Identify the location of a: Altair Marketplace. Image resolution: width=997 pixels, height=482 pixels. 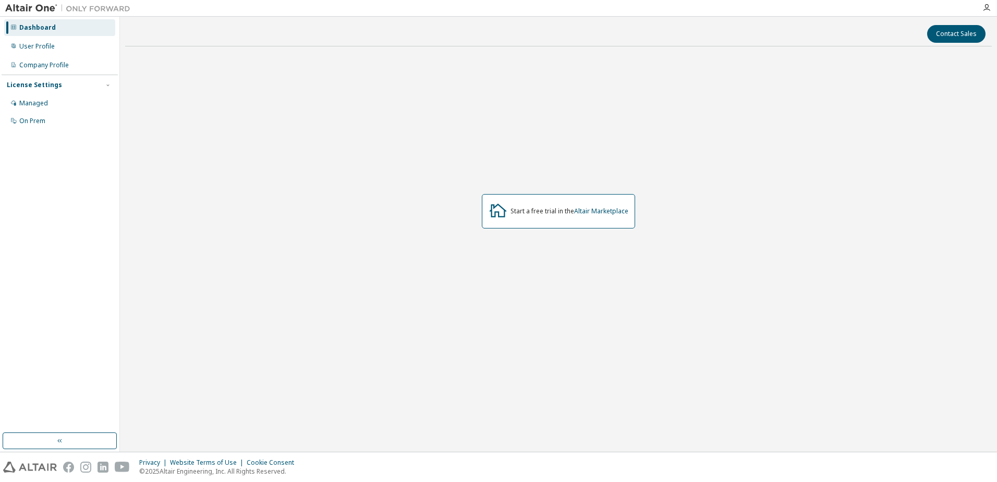
(602, 211).